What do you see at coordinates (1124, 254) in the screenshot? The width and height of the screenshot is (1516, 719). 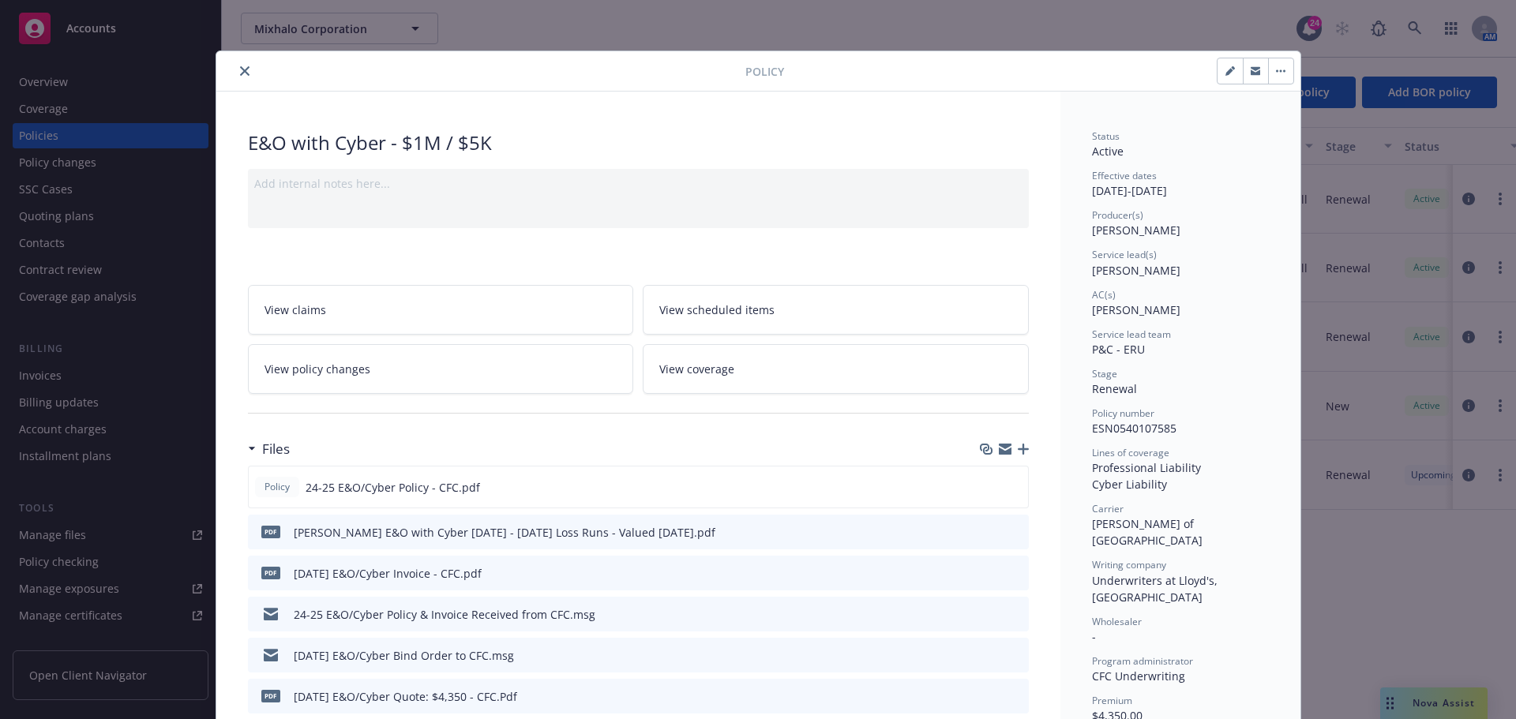 I see `span: Service lead(s)` at bounding box center [1124, 254].